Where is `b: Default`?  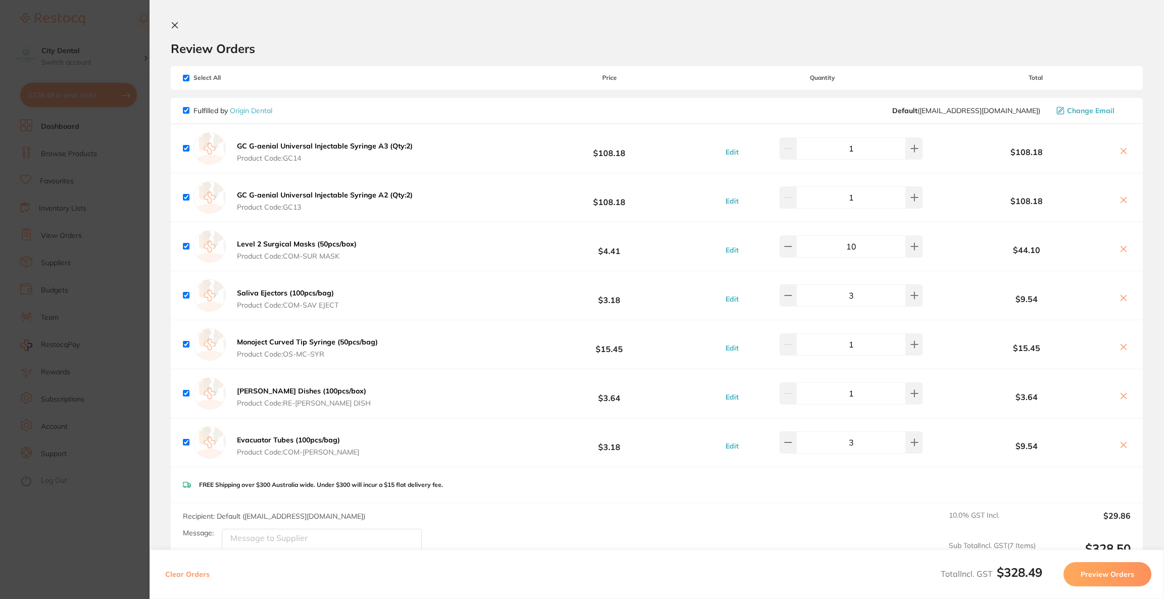 b: Default is located at coordinates (905, 111).